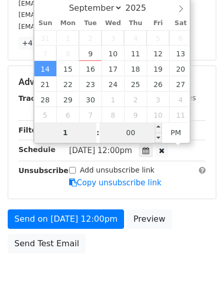  I want to click on span: September 15, 2025, so click(68, 69).